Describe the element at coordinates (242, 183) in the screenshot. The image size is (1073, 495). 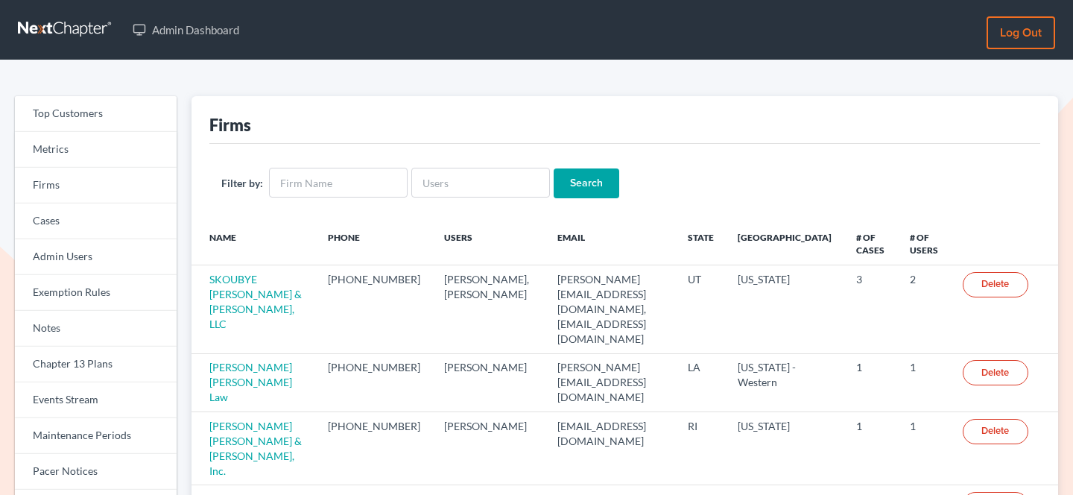
I see `label: Filter by:` at that location.